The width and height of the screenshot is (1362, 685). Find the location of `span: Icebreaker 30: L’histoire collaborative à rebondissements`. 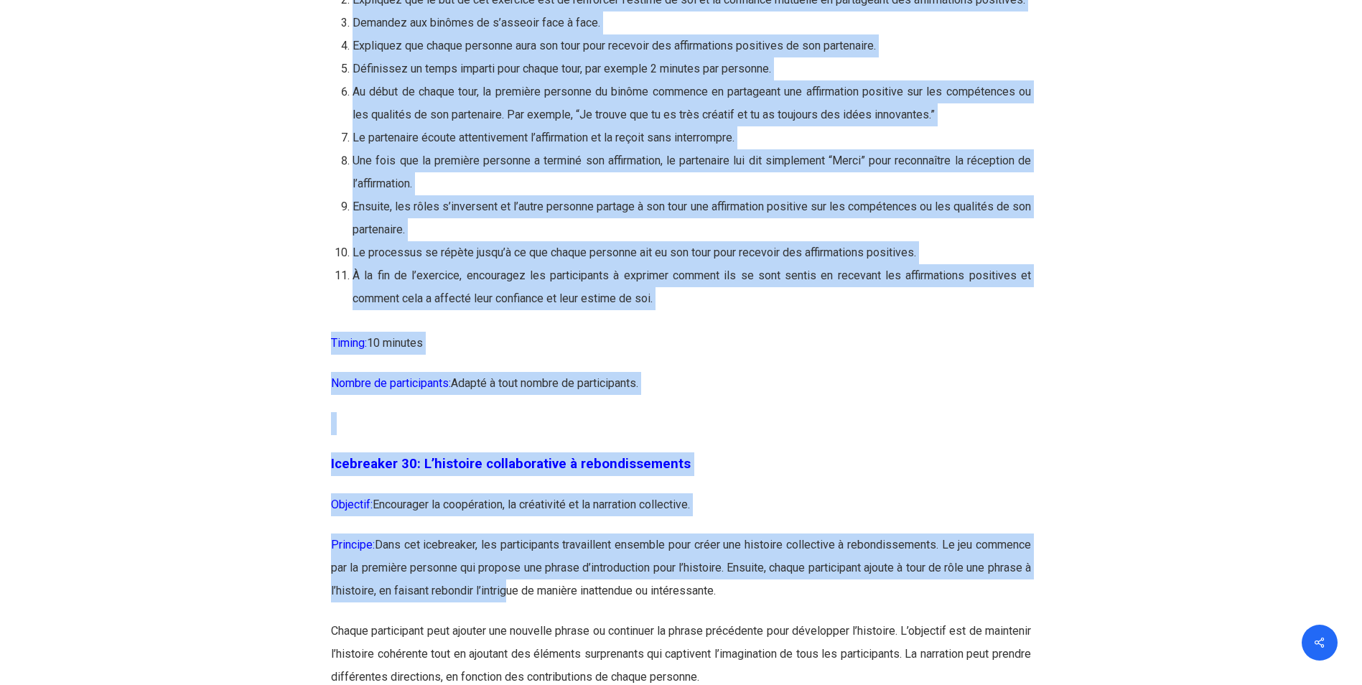

span: Icebreaker 30: L’histoire collaborative à rebondissements is located at coordinates (511, 464).